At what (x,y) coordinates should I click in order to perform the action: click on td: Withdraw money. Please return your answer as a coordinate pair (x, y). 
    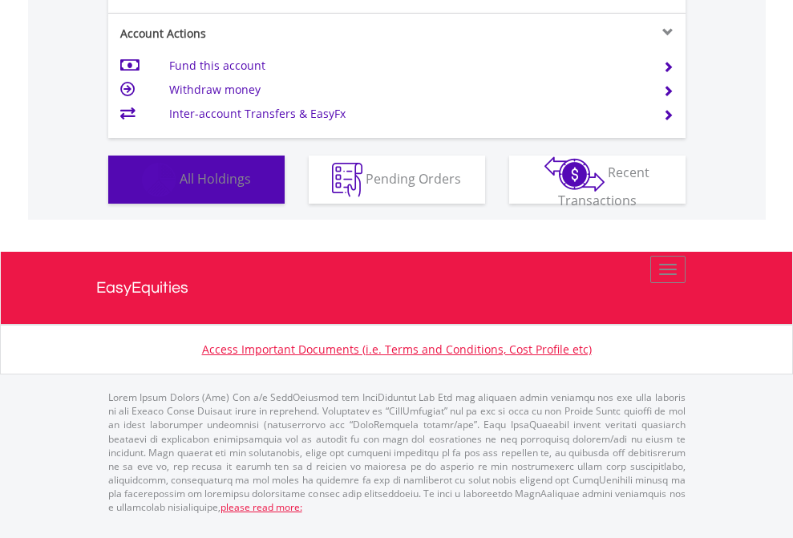
    Looking at the image, I should click on (406, 90).